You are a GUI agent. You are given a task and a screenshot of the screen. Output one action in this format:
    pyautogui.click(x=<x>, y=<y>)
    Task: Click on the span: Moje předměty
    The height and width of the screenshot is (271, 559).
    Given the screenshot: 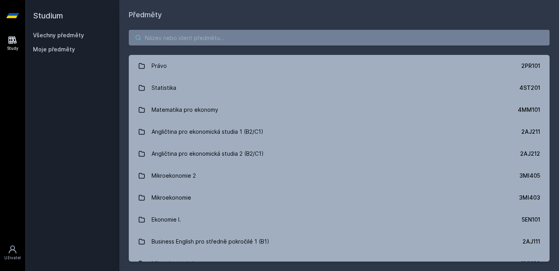 What is the action you would take?
    pyautogui.click(x=54, y=49)
    